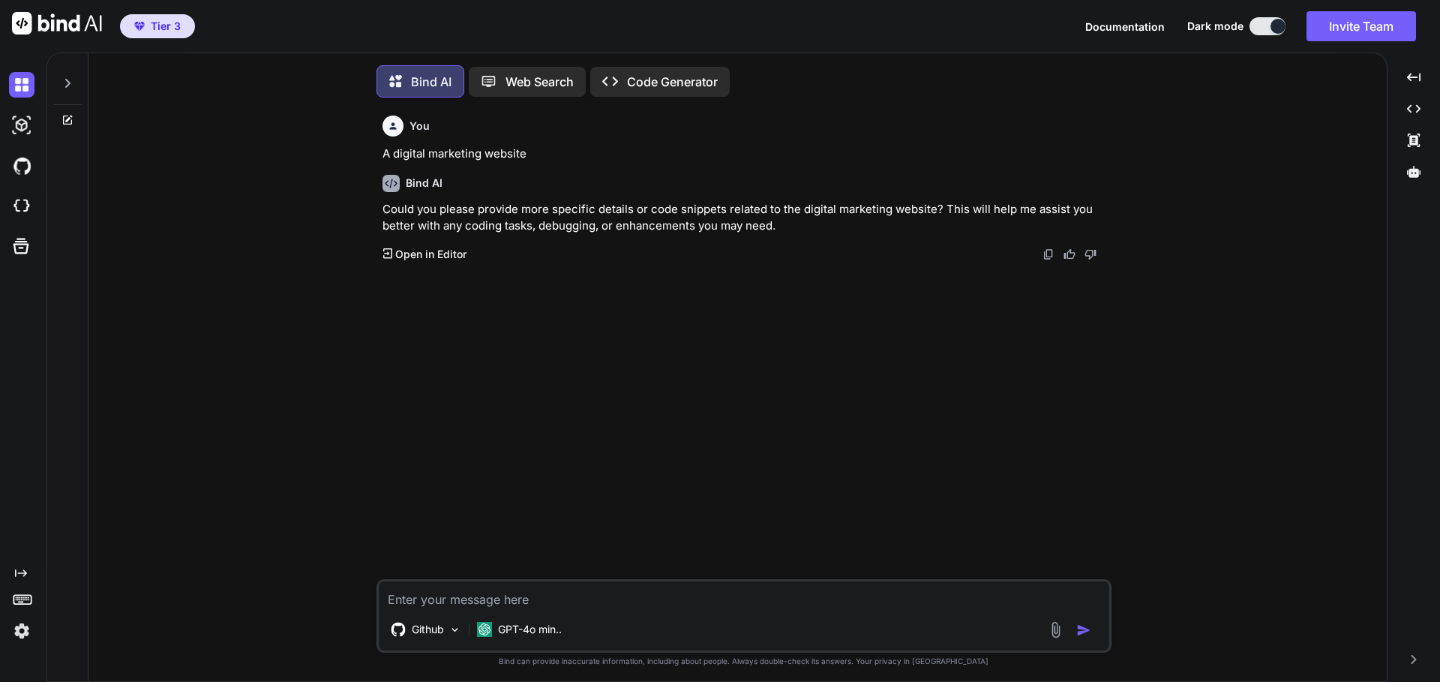  I want to click on p: GPT-4o min.., so click(530, 629).